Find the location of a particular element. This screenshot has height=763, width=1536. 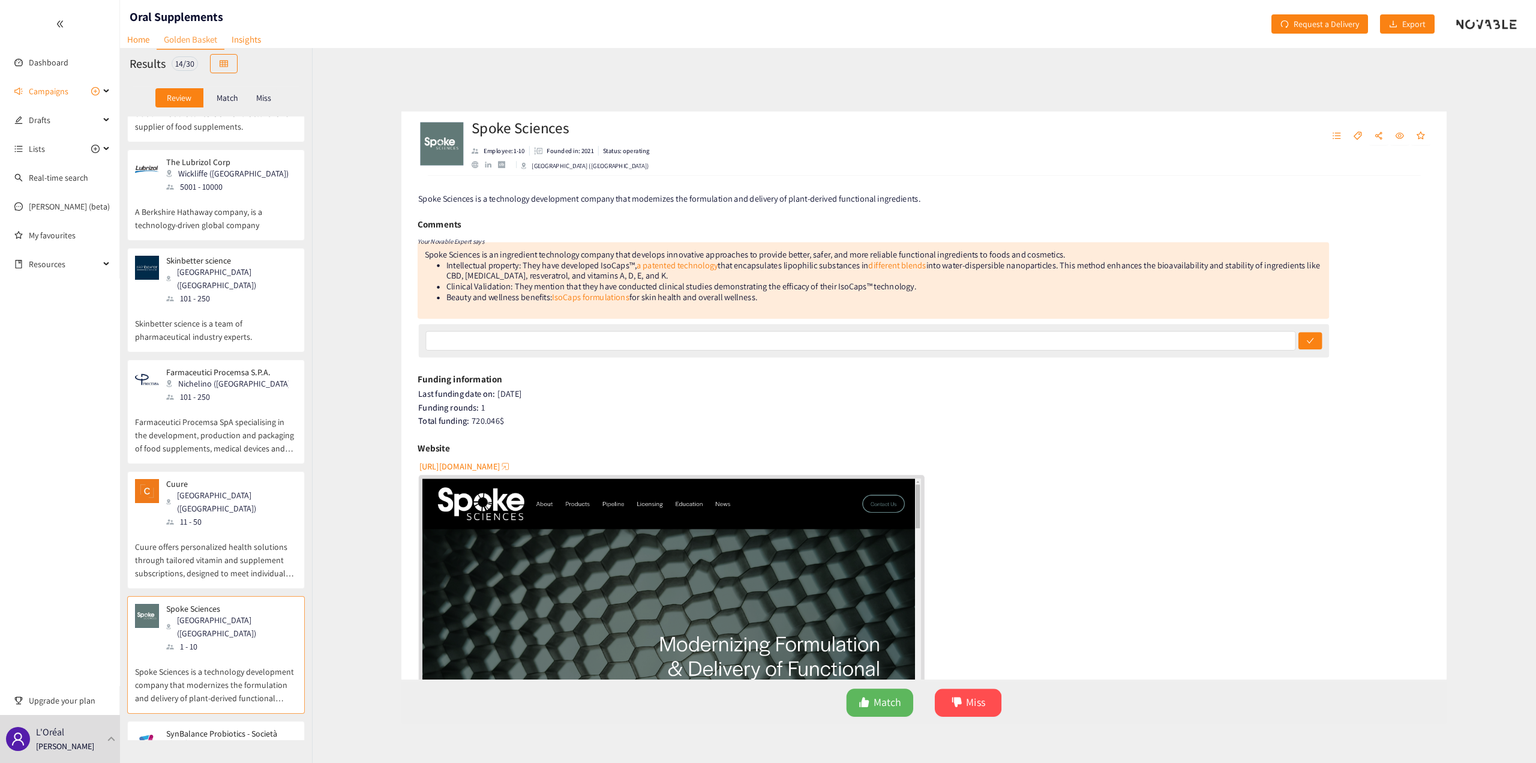

p: Miss is located at coordinates (263, 98).